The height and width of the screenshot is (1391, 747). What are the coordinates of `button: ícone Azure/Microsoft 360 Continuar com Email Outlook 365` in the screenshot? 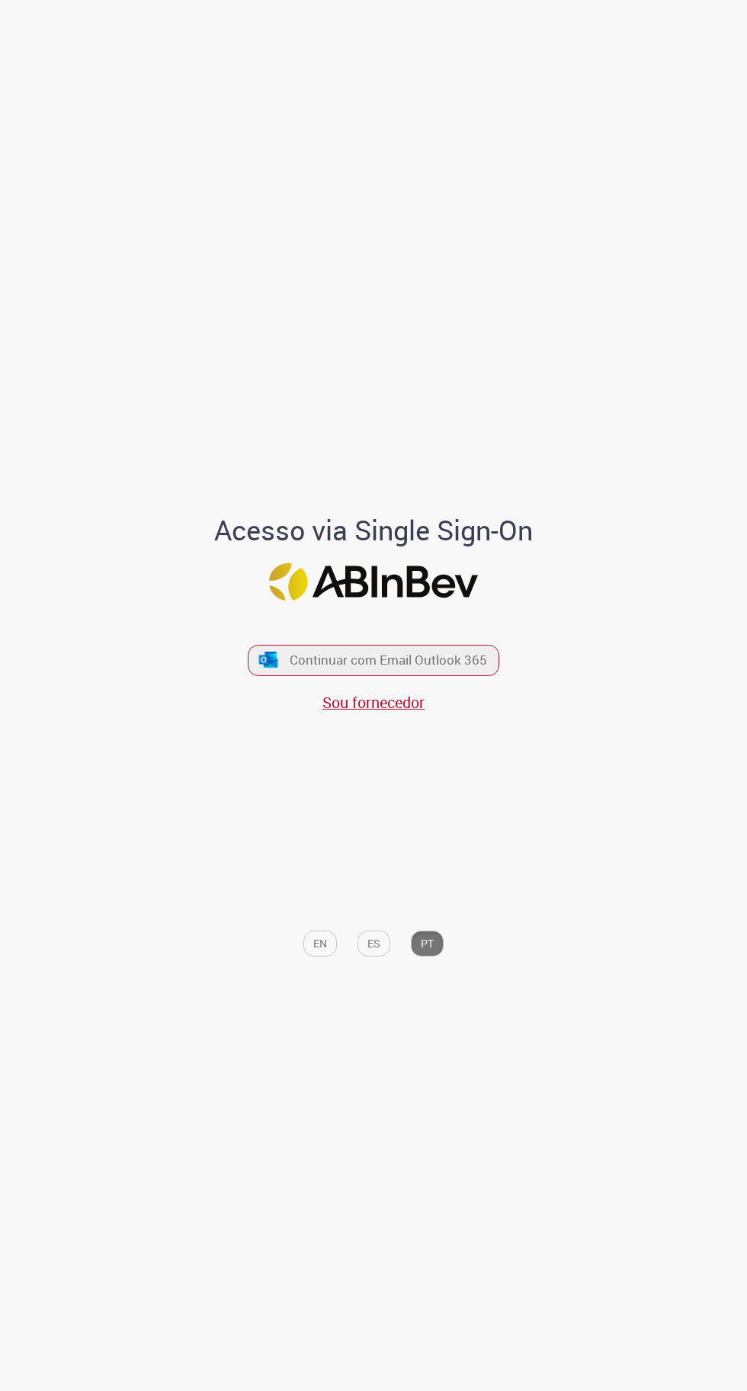 It's located at (373, 660).